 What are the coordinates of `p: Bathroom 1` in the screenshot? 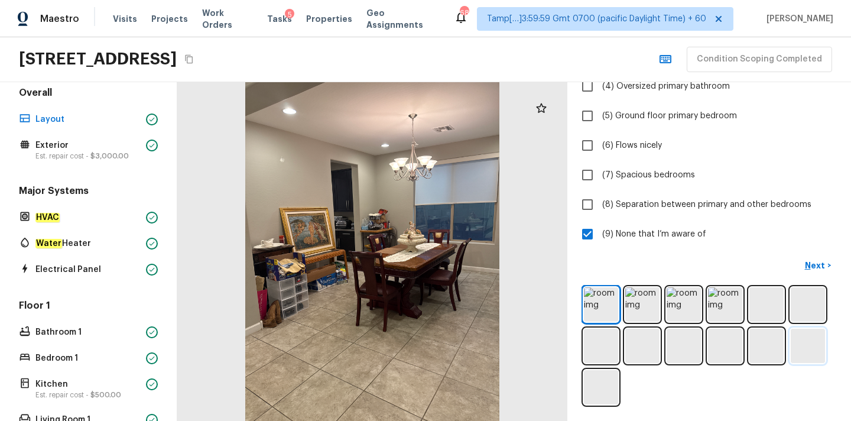 It's located at (88, 332).